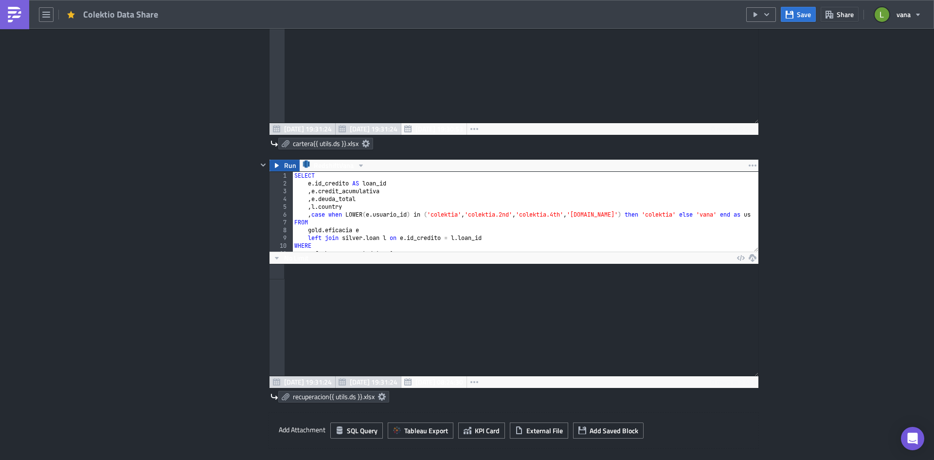 Image resolution: width=934 pixels, height=460 pixels. Describe the element at coordinates (487, 430) in the screenshot. I see `span: KPI Card` at that location.